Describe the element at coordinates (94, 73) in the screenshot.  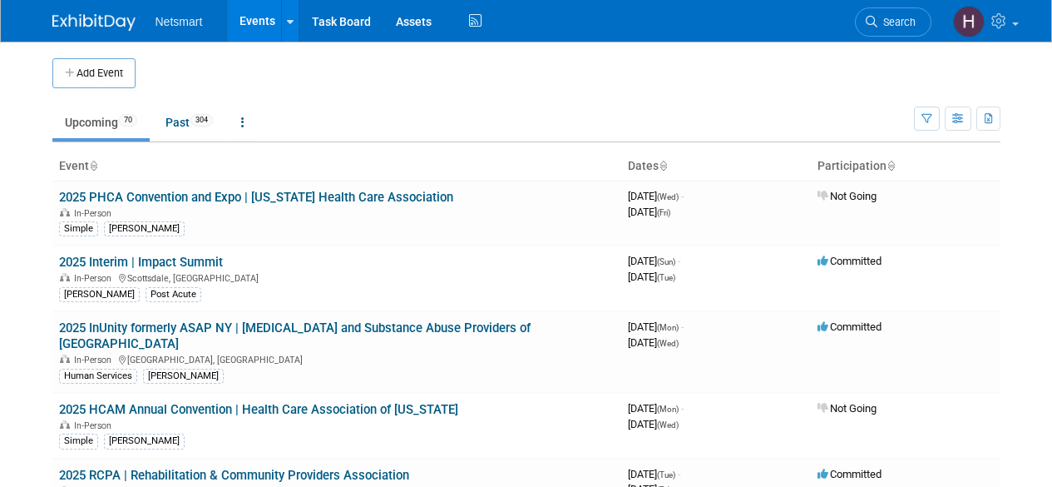
I see `button: Add Event` at that location.